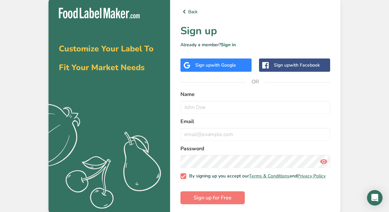 The width and height of the screenshot is (389, 212). I want to click on button: Sign up for Free, so click(212, 198).